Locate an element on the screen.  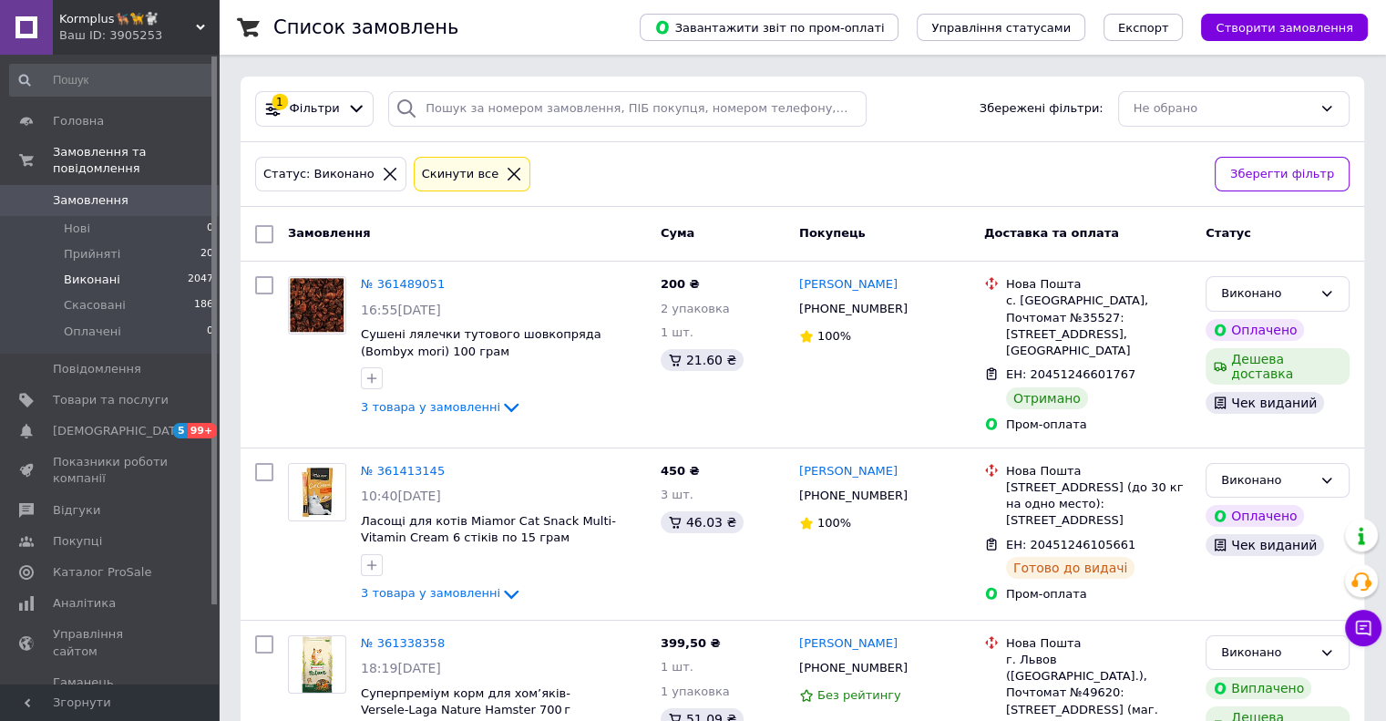
input: Пошук за номером замовлення, ПІБ покупця, номером телефону, Email, номером накладної is located at coordinates (627, 108).